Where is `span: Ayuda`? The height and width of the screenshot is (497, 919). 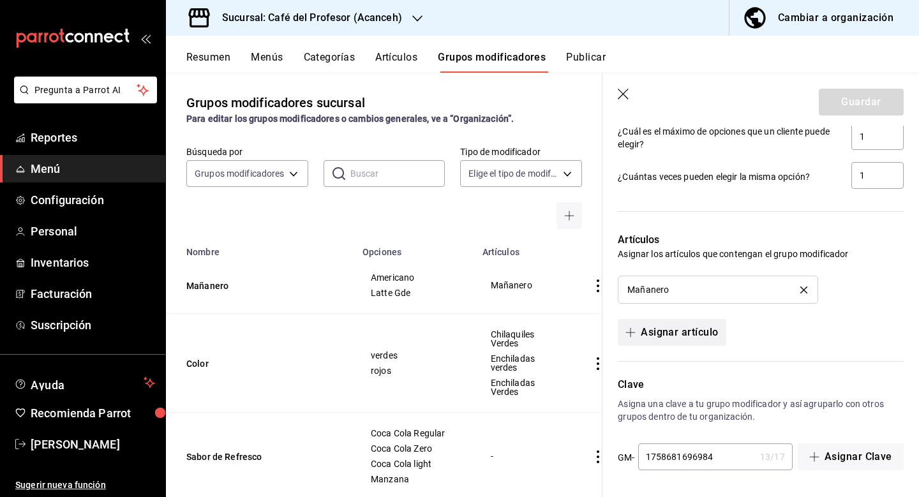 span: Ayuda is located at coordinates (84, 383).